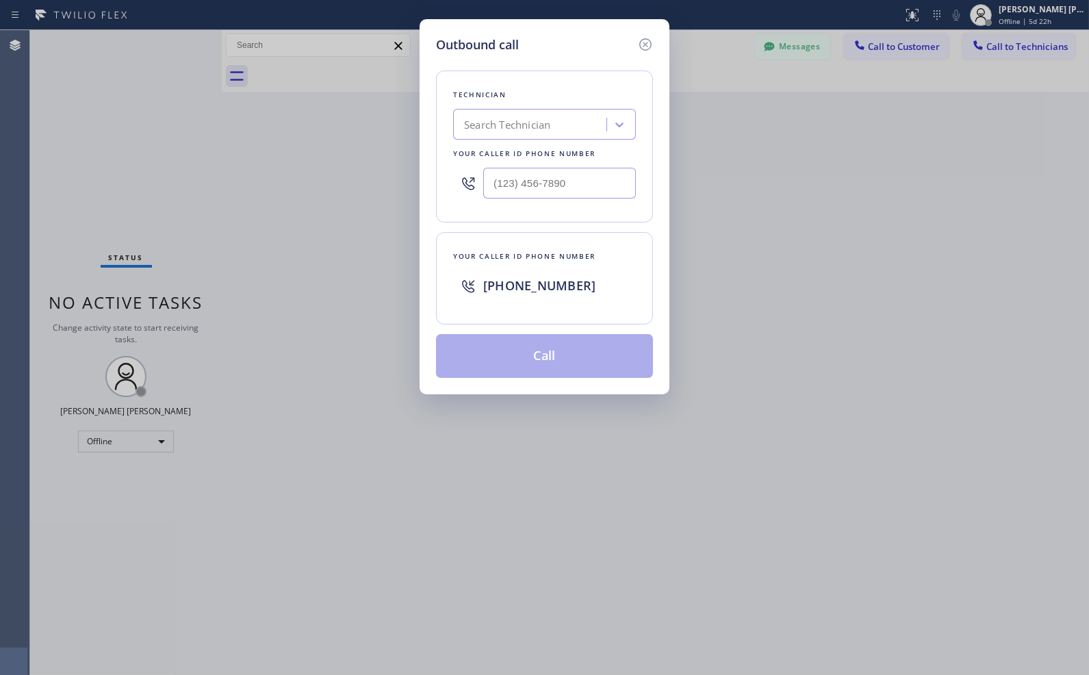 This screenshot has width=1089, height=675. I want to click on input: (123) 456-7890, so click(559, 183).